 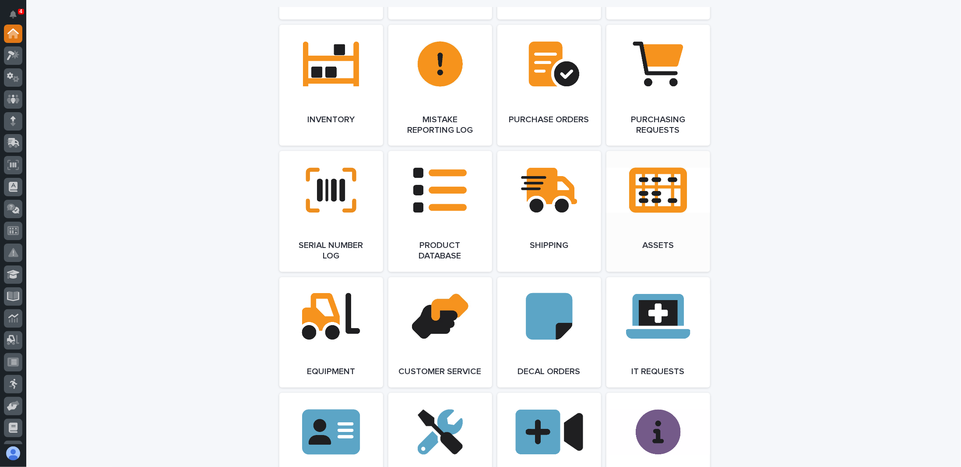 I want to click on button: Notifications, so click(x=13, y=14).